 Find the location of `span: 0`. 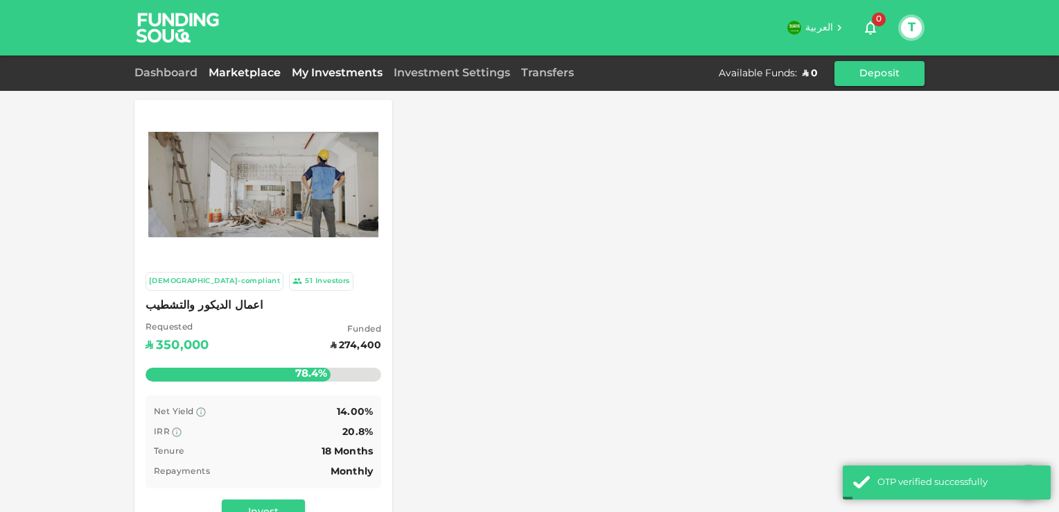

span: 0 is located at coordinates (879, 19).